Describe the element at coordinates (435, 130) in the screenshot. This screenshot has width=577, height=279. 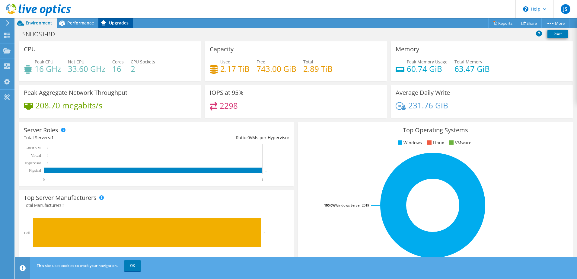
I see `h3: Top Operating Systems` at that location.